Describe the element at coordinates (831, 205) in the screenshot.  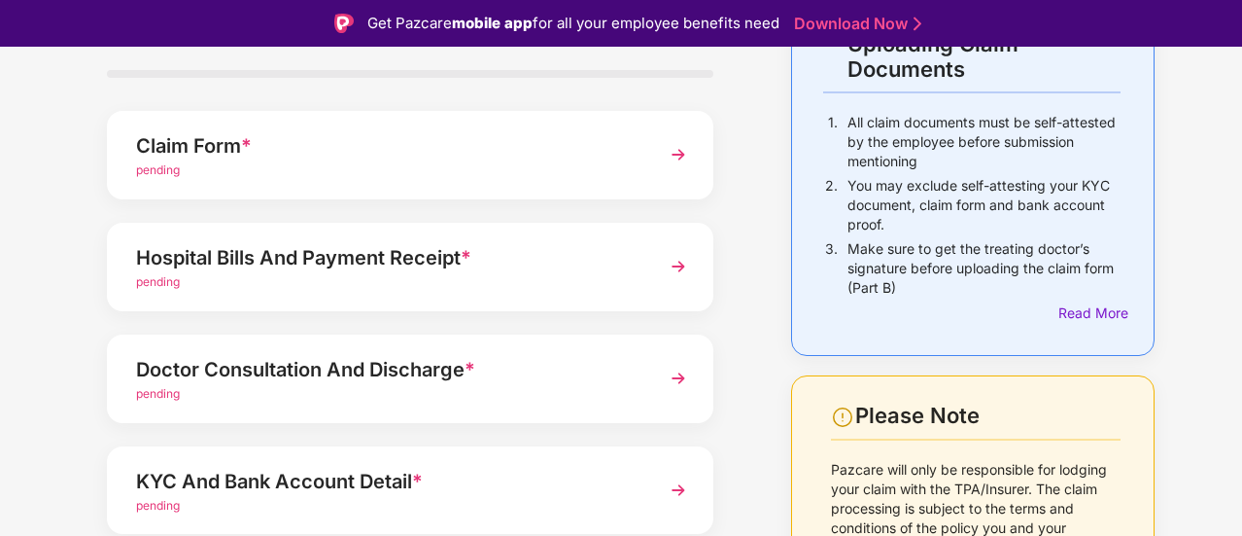
I see `p: 2.` at that location.